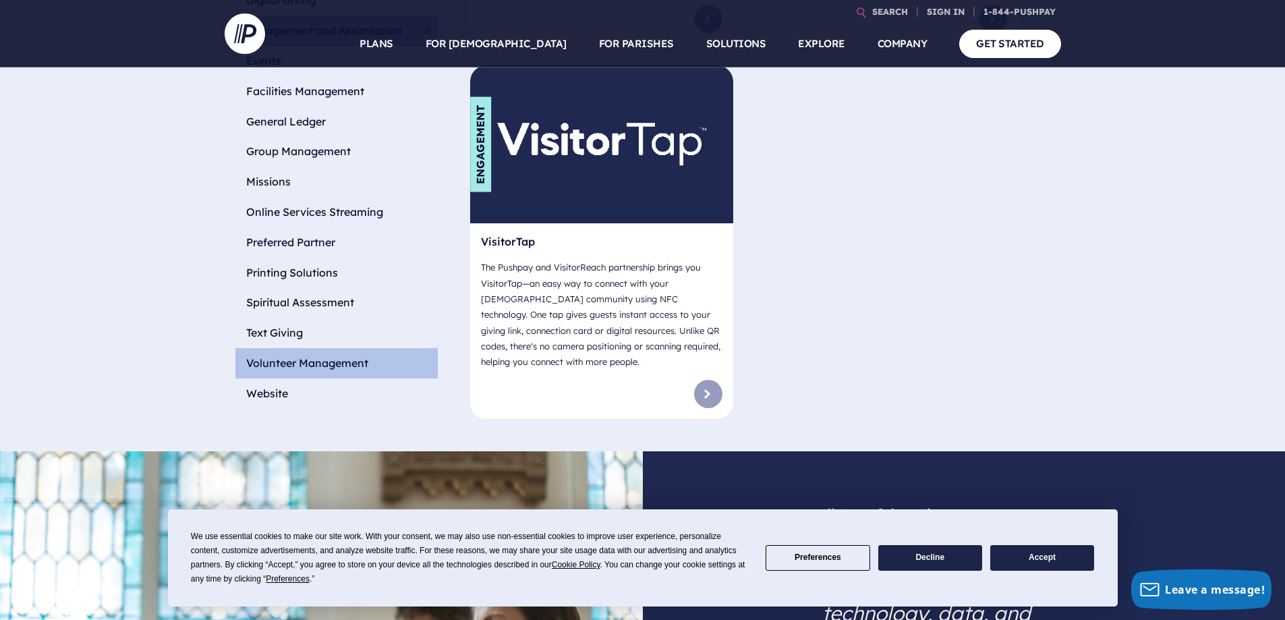  I want to click on a: SOLUTIONS, so click(736, 44).